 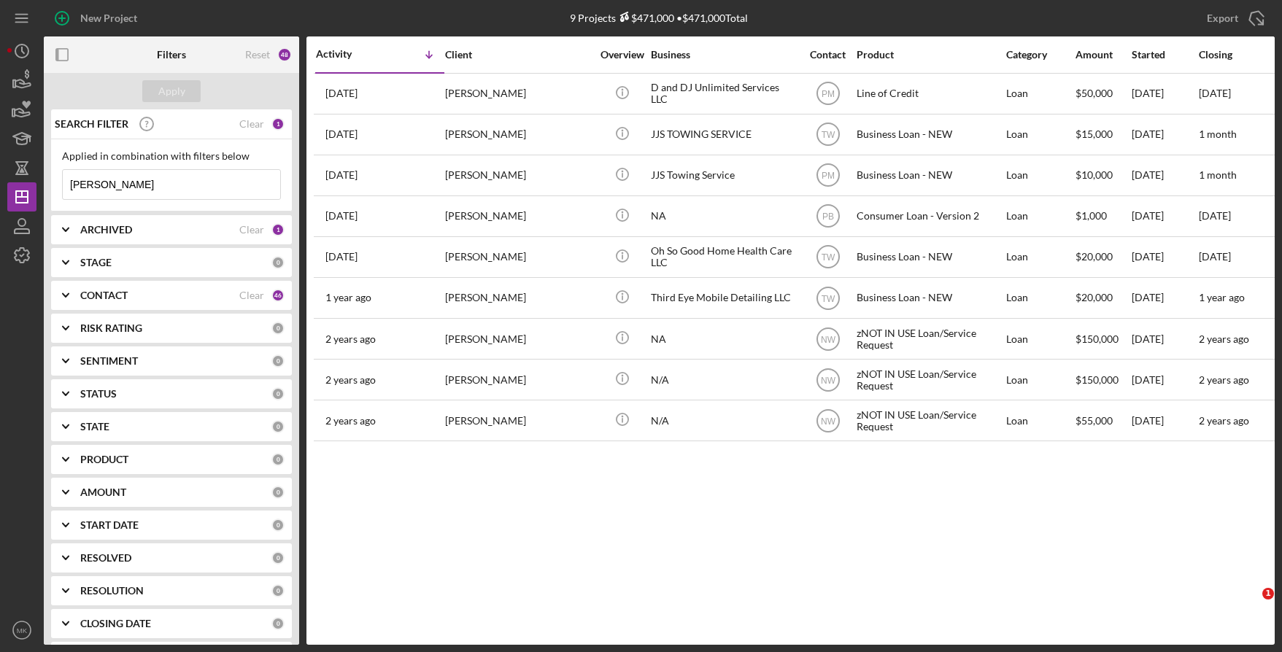 What do you see at coordinates (1091, 215) in the screenshot?
I see `span: $1,000` at bounding box center [1091, 215].